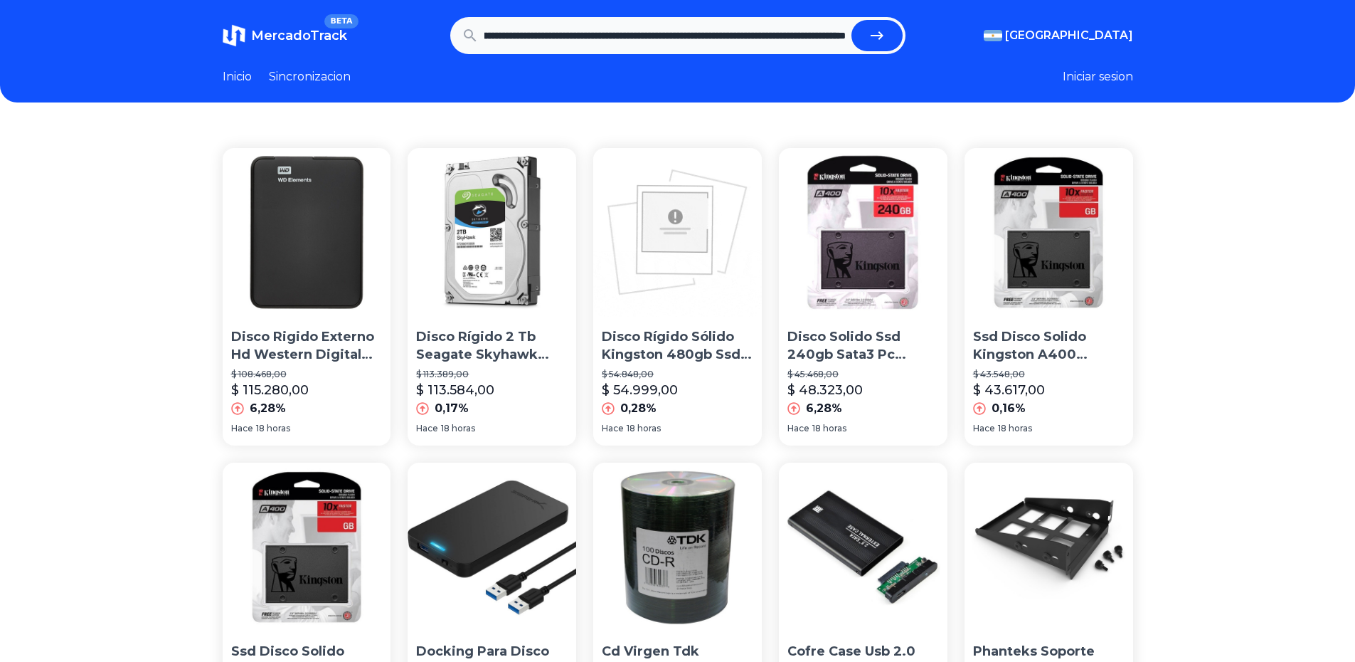 This screenshot has height=662, width=1355. Describe the element at coordinates (285, 36) in the screenshot. I see `a: MercadoTrackBETA` at that location.